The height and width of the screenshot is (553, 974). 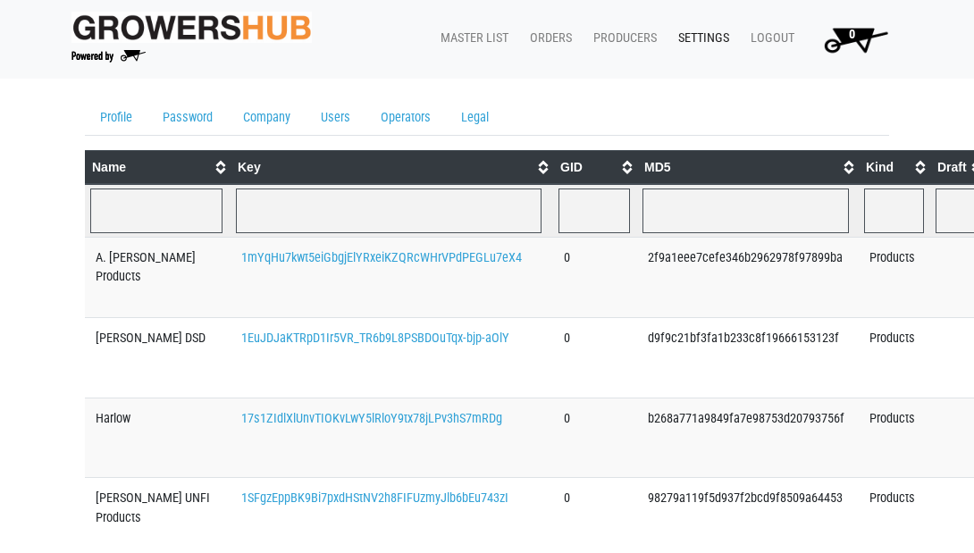 I want to click on th: Kind: No sort applied, activate to apply an ascending sort, so click(x=894, y=167).